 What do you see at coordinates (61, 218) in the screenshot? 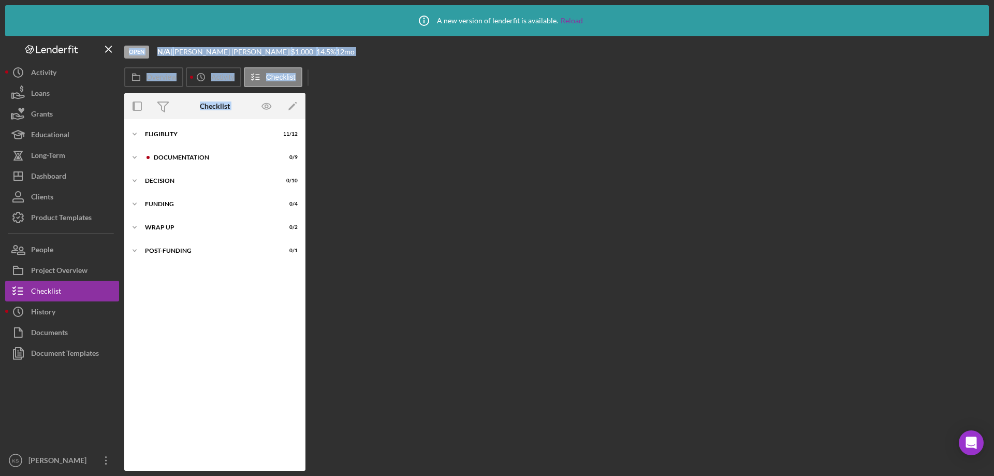
I see `div: Product Templates` at bounding box center [61, 218].